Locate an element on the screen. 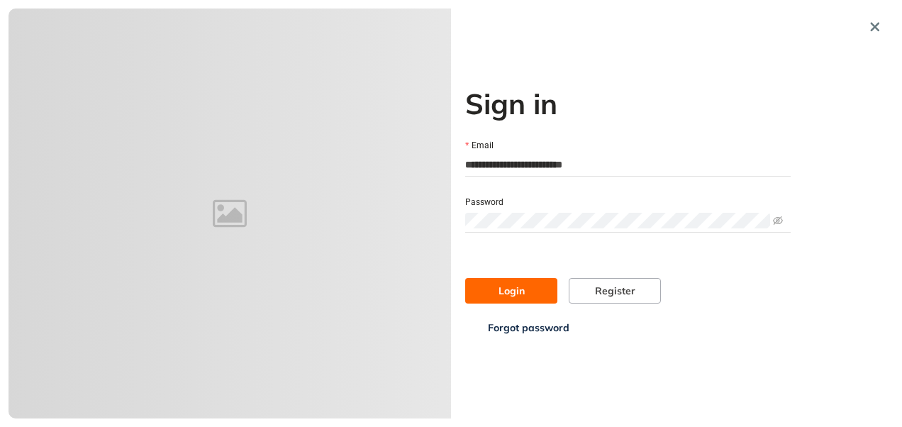 This screenshot has height=427, width=902. button: Login is located at coordinates (511, 291).